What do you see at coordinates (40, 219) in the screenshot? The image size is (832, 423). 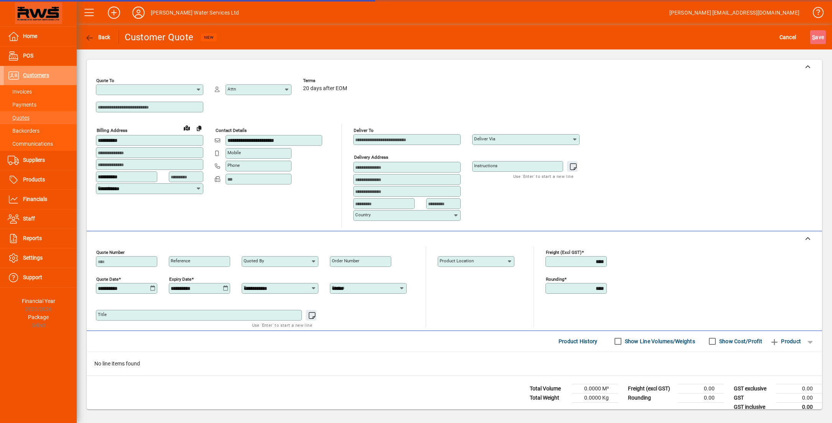 I see `a: Staff` at bounding box center [40, 219].